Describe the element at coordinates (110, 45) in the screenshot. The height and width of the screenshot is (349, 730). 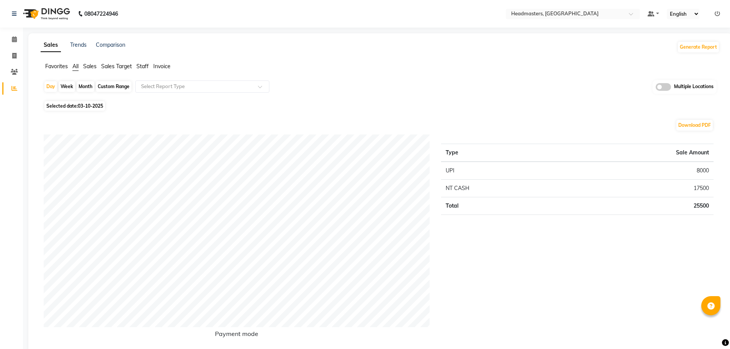
I see `a: Comparison` at that location.